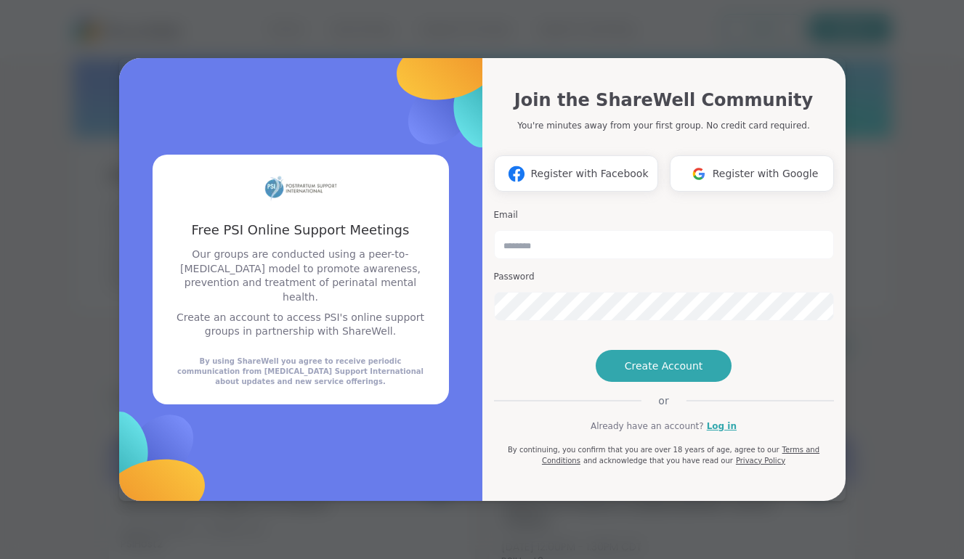 This screenshot has width=964, height=559. What do you see at coordinates (663, 100) in the screenshot?
I see `h1: Join the ShareWell Community` at bounding box center [663, 100].